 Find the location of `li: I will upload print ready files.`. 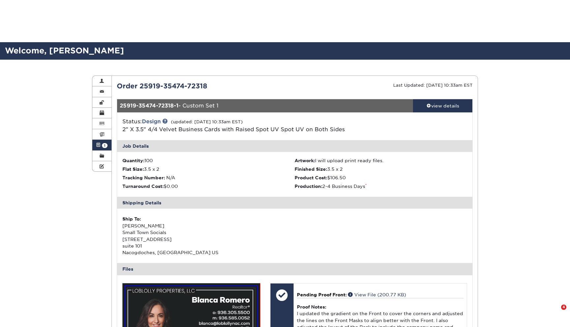

li: I will upload print ready files. is located at coordinates (380, 161).